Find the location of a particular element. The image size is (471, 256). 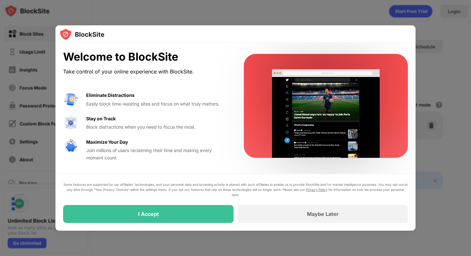

div: Block distractions when you need to focus the most. is located at coordinates (157, 127).